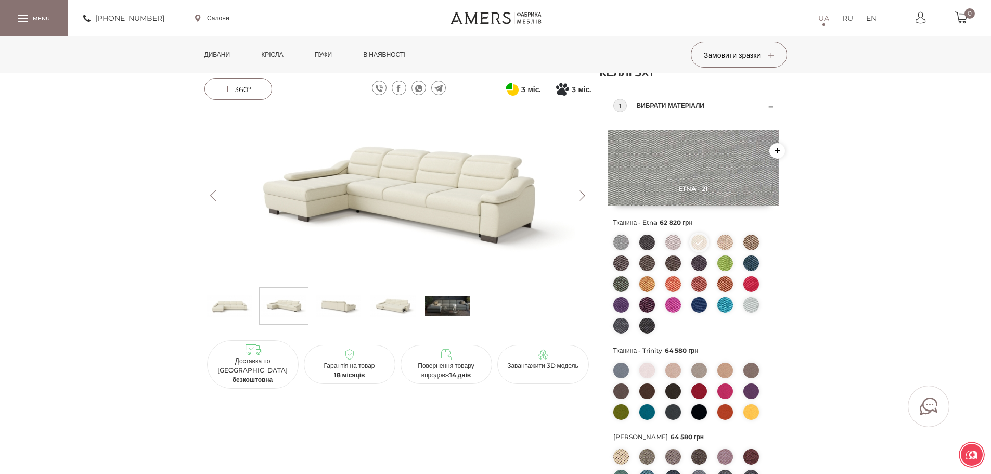 This screenshot has width=991, height=474. I want to click on img: Кутовий диван КЕЛЛІ 3x1 s-0, so click(229, 306).